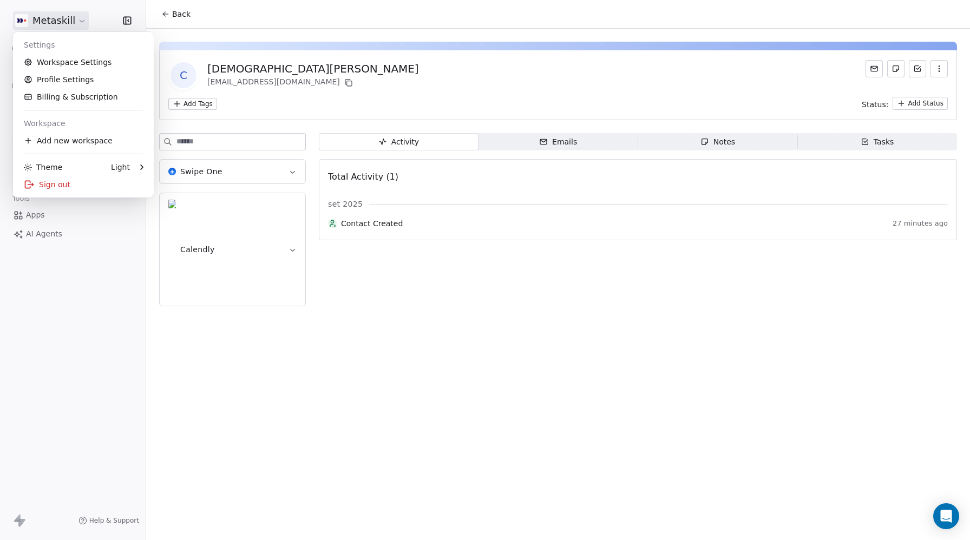 The height and width of the screenshot is (540, 970). Describe the element at coordinates (83, 45) in the screenshot. I see `div: Settings` at that location.